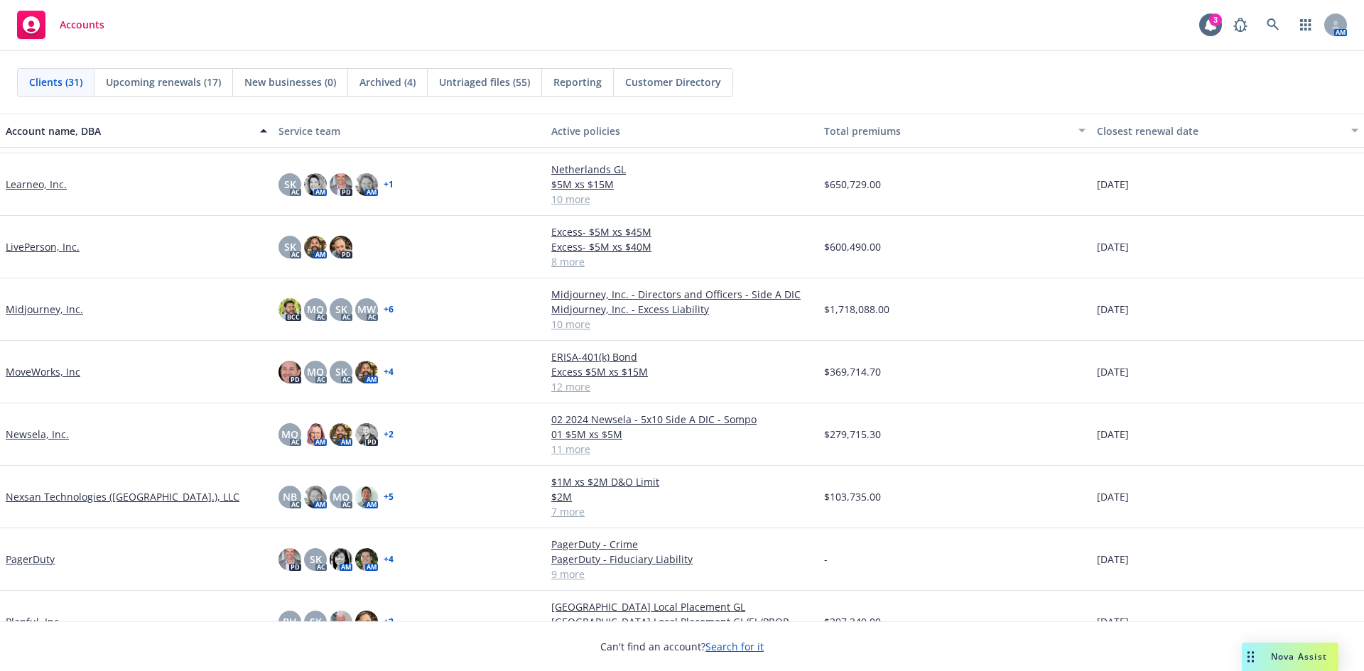  What do you see at coordinates (409, 131) in the screenshot?
I see `button: Service team` at bounding box center [409, 131].